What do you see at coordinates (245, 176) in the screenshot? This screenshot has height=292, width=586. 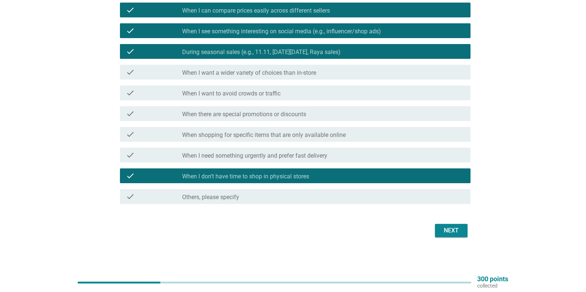 I see `label: When I don’t have time to shop in physical stores` at bounding box center [245, 176].